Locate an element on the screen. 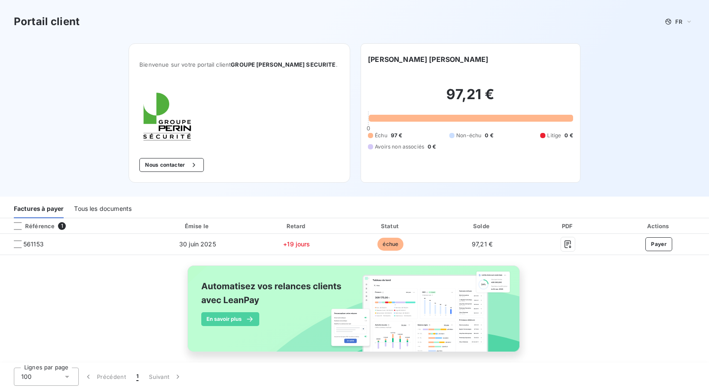  button: Payer is located at coordinates (659, 244).